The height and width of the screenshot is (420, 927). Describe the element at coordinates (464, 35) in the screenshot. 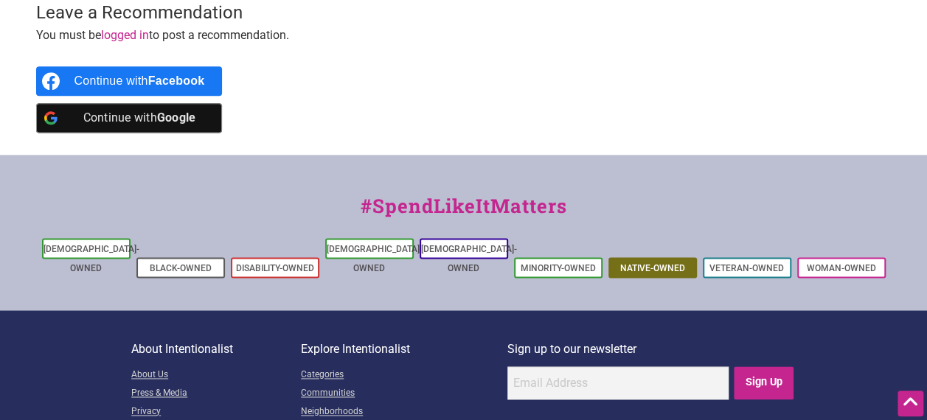

I see `p: You must be to post a recommendation.` at that location.